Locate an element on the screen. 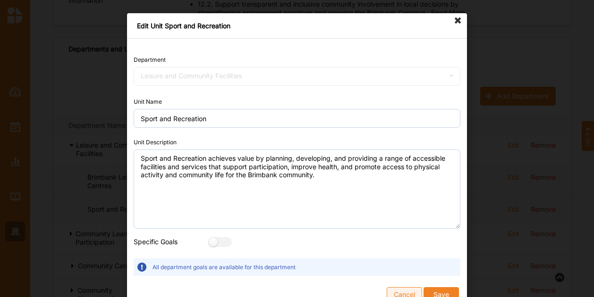 This screenshot has width=594, height=297. div: Edit Unit Sport and Recreation is located at coordinates (297, 26).